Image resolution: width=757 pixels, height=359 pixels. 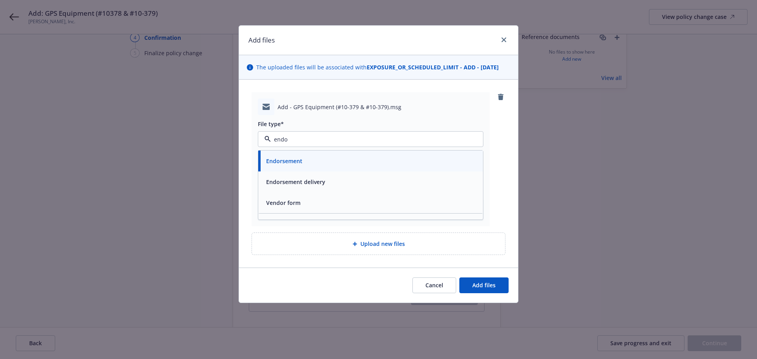 What do you see at coordinates (434, 285) in the screenshot?
I see `button: Cancel` at bounding box center [434, 285].